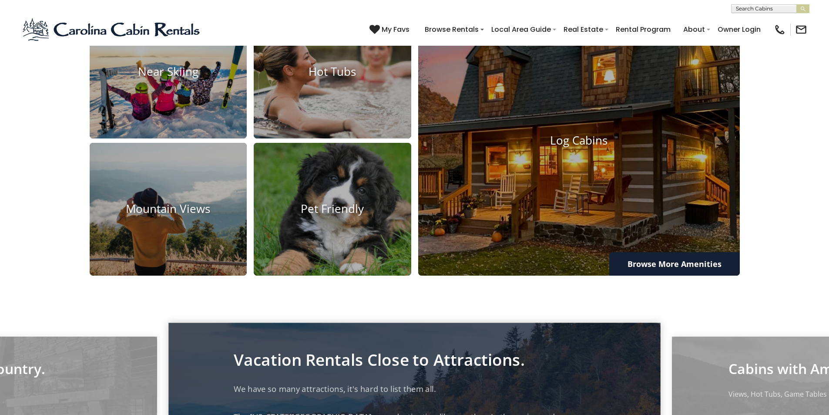  I want to click on h4: Mountain Views, so click(169, 209).